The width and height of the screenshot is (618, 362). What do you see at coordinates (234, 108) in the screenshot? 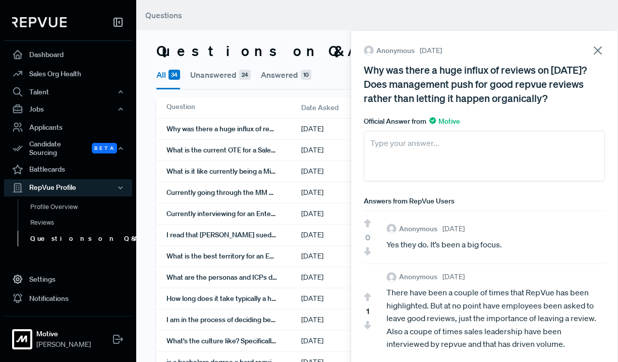
I see `div: Question` at bounding box center [234, 108].